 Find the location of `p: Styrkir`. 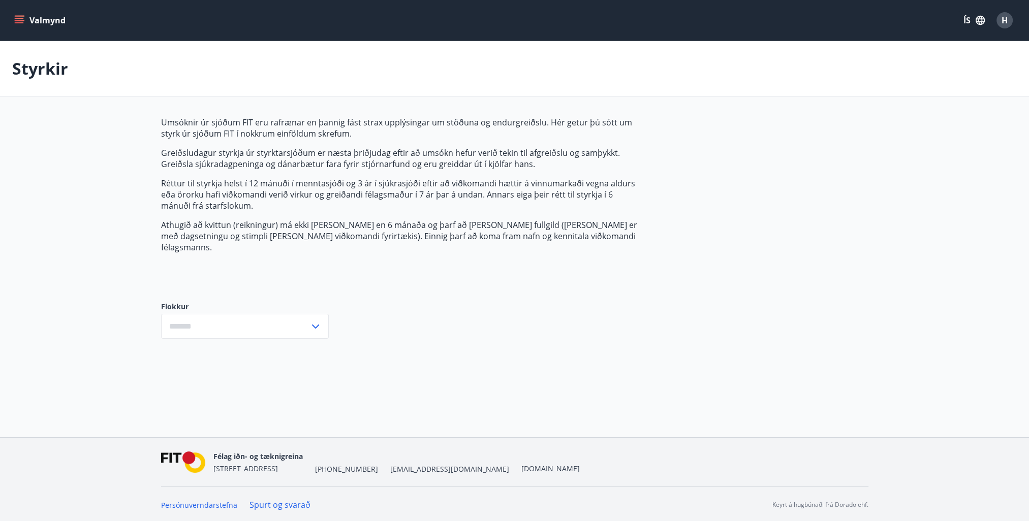

p: Styrkir is located at coordinates (40, 69).